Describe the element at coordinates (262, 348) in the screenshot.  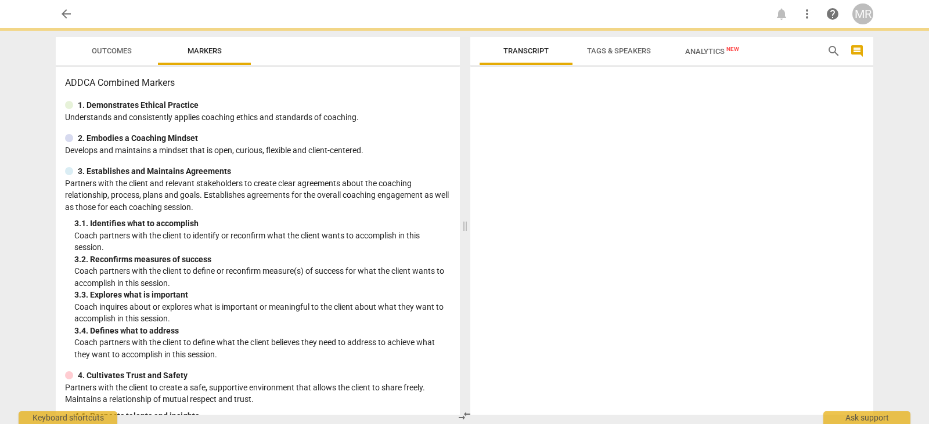
I see `p: Coach partners with the client to define what the client believes they need to address to achieve...` at that location.